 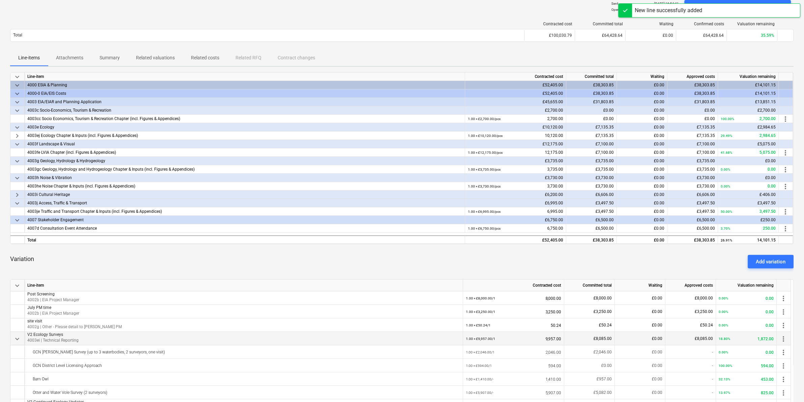 I want to click on div: £13,851.15, so click(x=749, y=102).